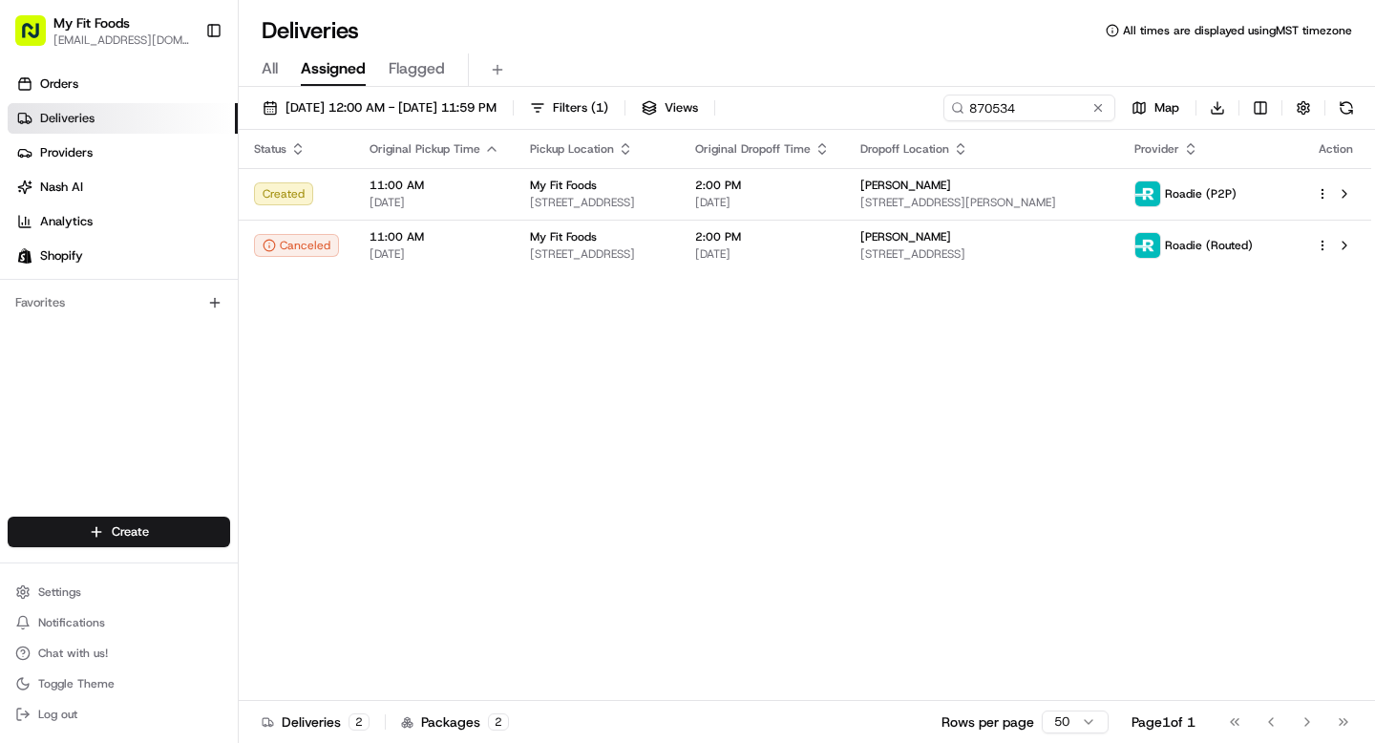  I want to click on button: My Fit Foods, so click(92, 23).